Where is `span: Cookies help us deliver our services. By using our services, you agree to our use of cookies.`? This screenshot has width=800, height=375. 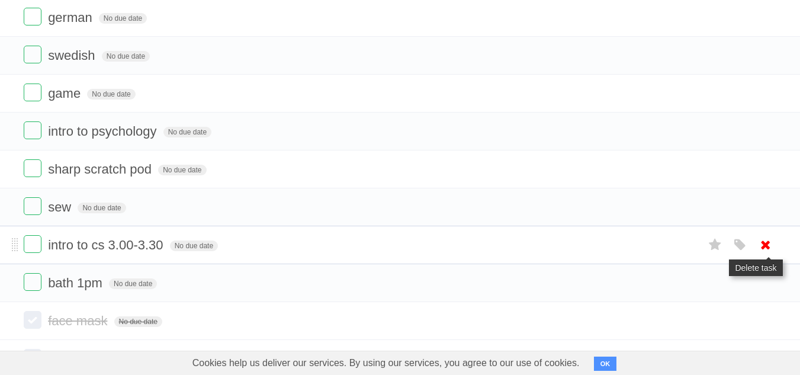 span: Cookies help us deliver our services. By using our services, you agree to our use of cookies. is located at coordinates (386, 363).